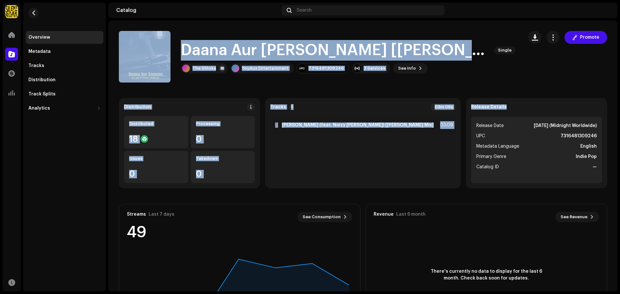  Describe the element at coordinates (446, 125) in the screenshot. I see `div: 03:09` at that location.